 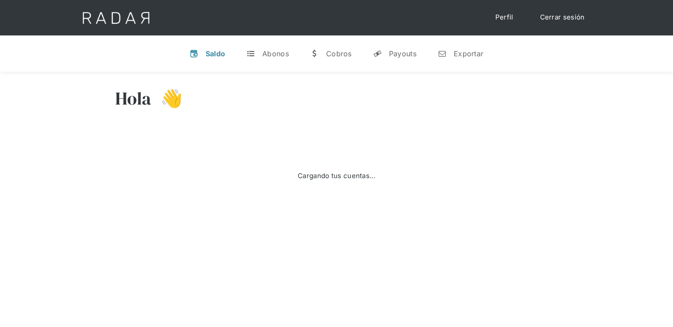 I want to click on div: v, so click(x=194, y=54).